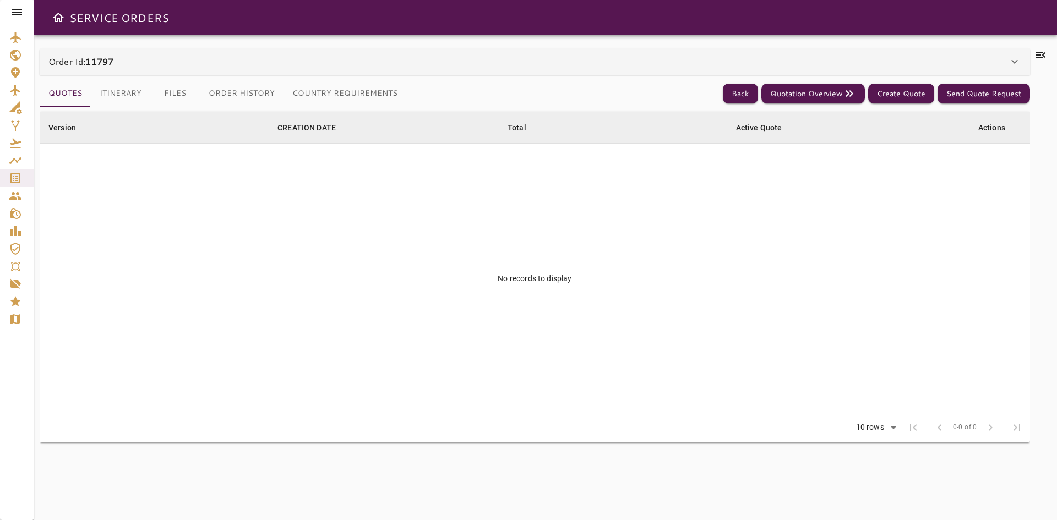 This screenshot has height=520, width=1057. I want to click on span: Version, so click(69, 128).